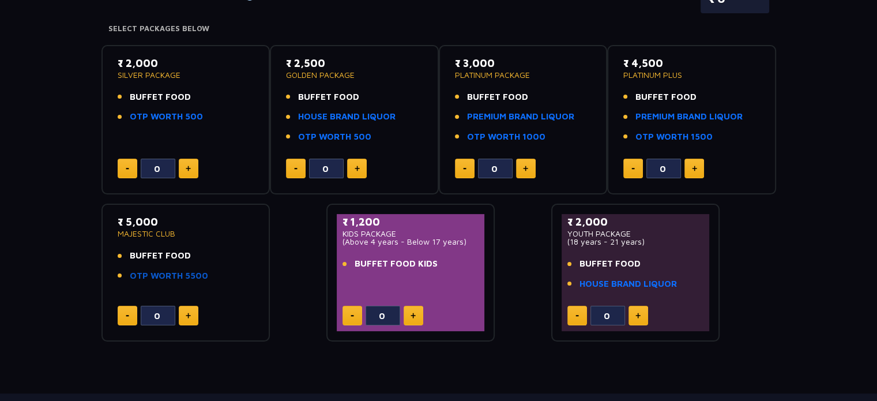 This screenshot has height=401, width=877. What do you see at coordinates (169, 276) in the screenshot?
I see `a: OTP WORTH 5500` at bounding box center [169, 276].